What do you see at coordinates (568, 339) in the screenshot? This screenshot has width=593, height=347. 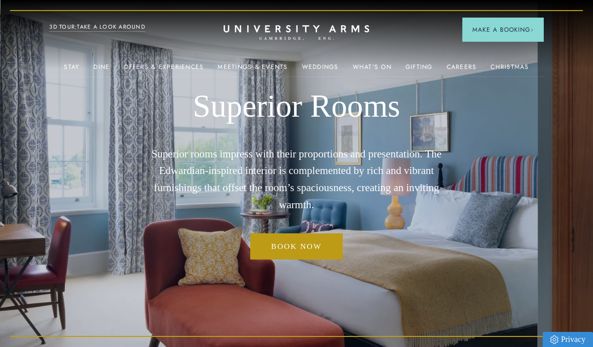 I see `a: Privacy` at bounding box center [568, 339].